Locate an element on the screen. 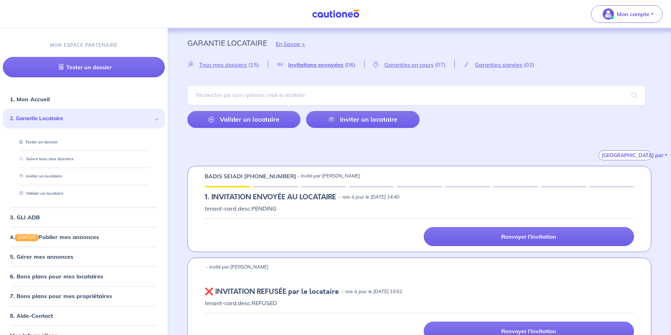 This screenshot has height=335, width=671. a: Garanties signées(02) is located at coordinates (498, 64).